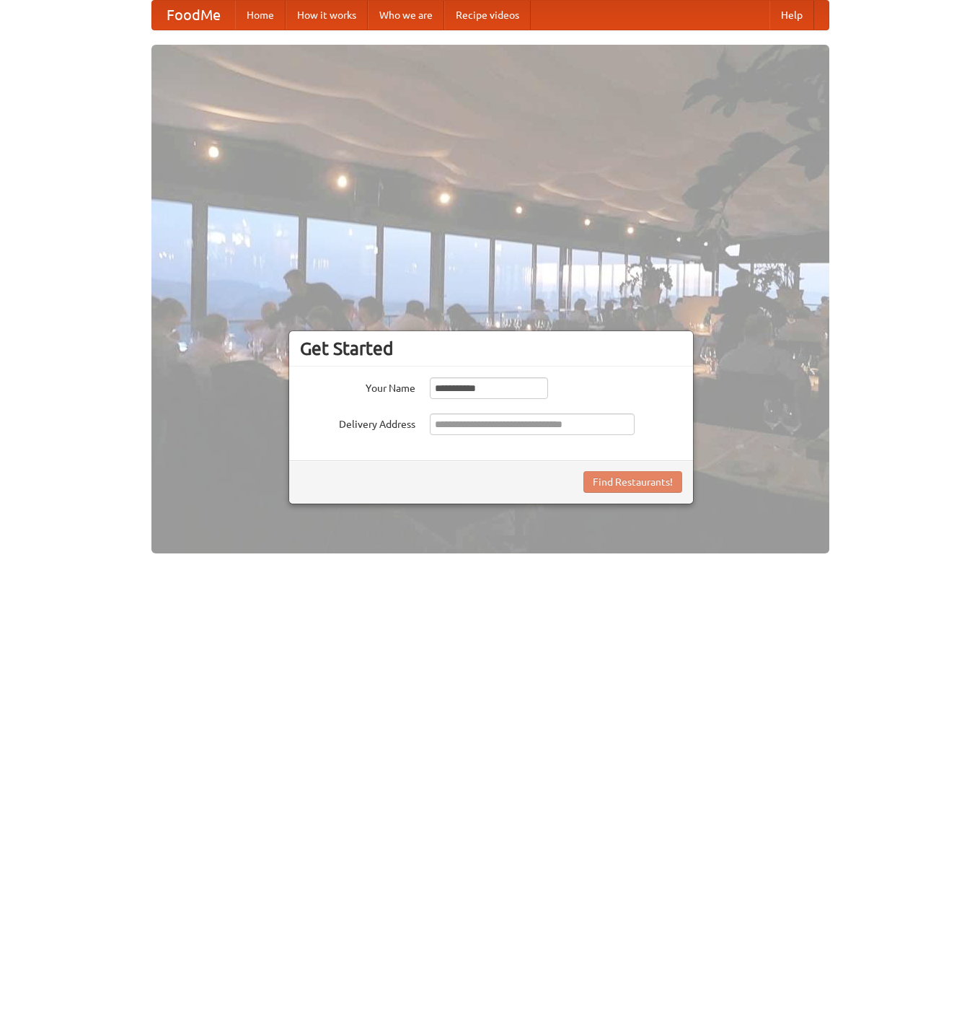 Image resolution: width=980 pixels, height=1021 pixels. Describe the element at coordinates (193, 15) in the screenshot. I see `a: FoodMe` at that location.